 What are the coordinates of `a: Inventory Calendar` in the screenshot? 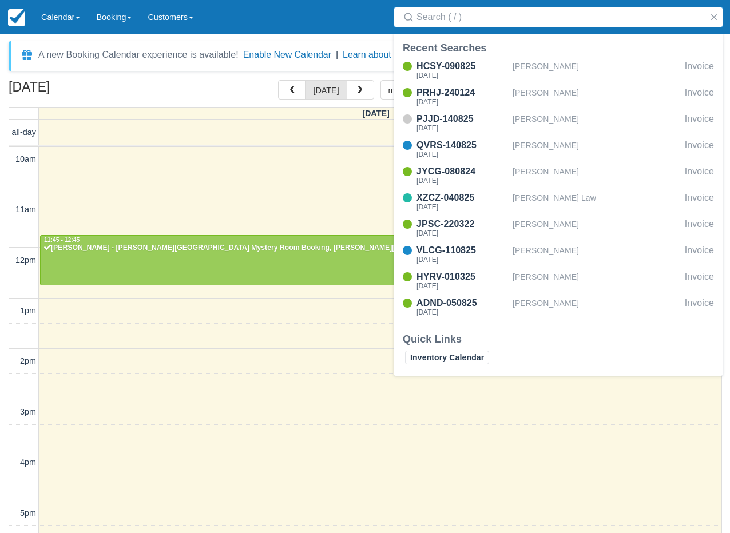 It's located at (447, 358).